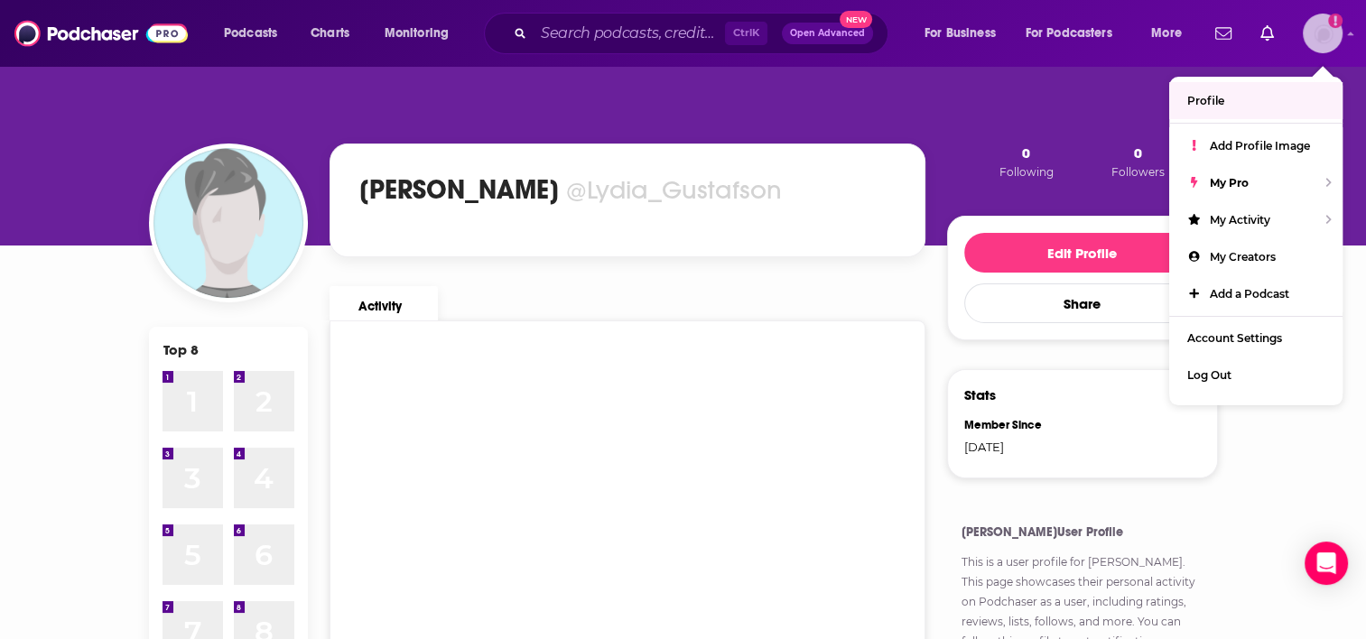  I want to click on span: My Pro, so click(1228, 182).